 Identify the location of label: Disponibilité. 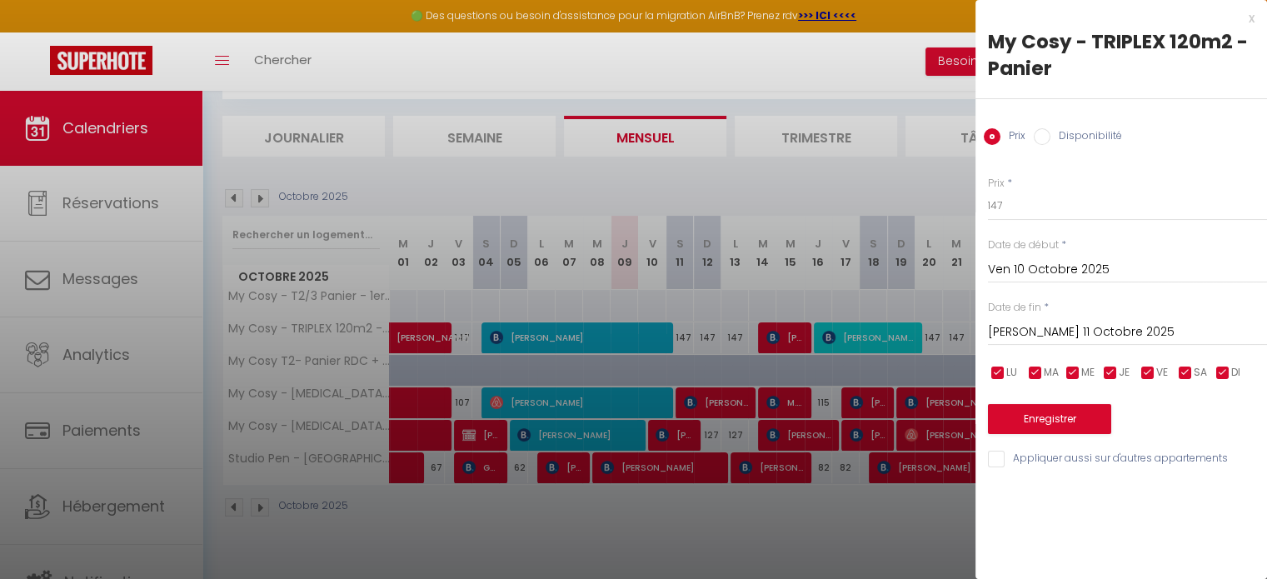
(1086, 137).